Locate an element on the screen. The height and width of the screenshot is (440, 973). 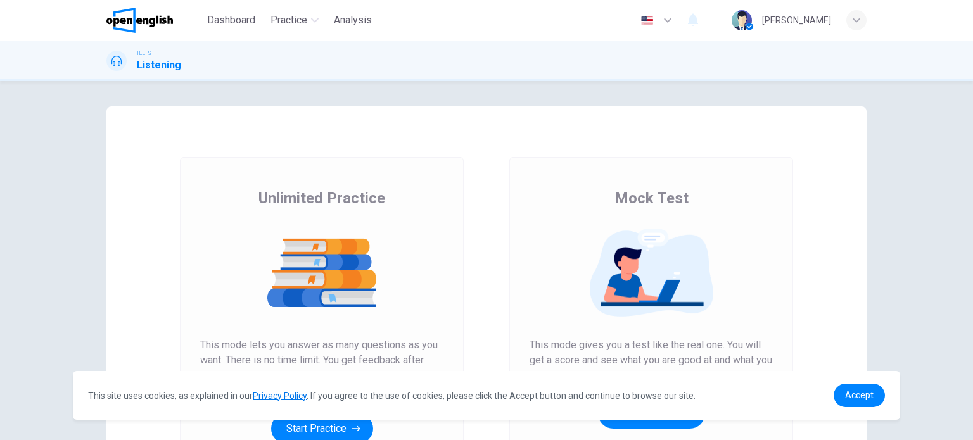
a: dismiss cookie message is located at coordinates (859, 395).